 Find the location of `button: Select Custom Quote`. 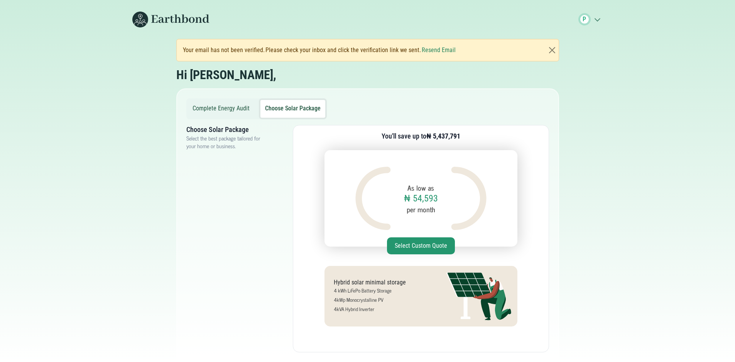

button: Select Custom Quote is located at coordinates (421, 246).